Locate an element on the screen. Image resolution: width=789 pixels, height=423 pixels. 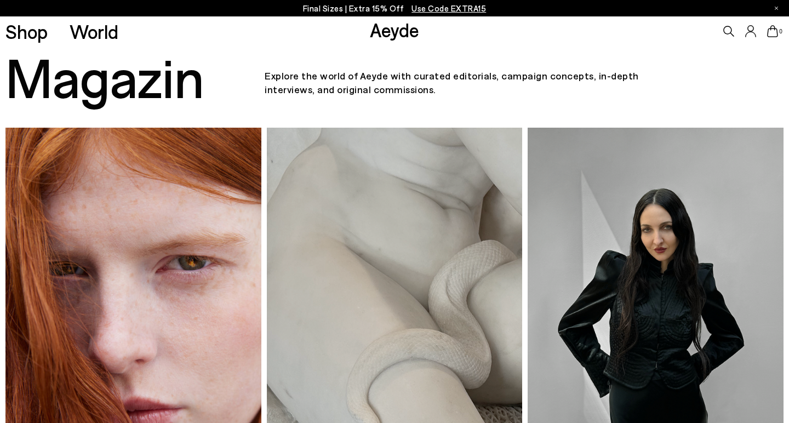
p: Final Sizes | Extra 15% Off is located at coordinates (395, 8).